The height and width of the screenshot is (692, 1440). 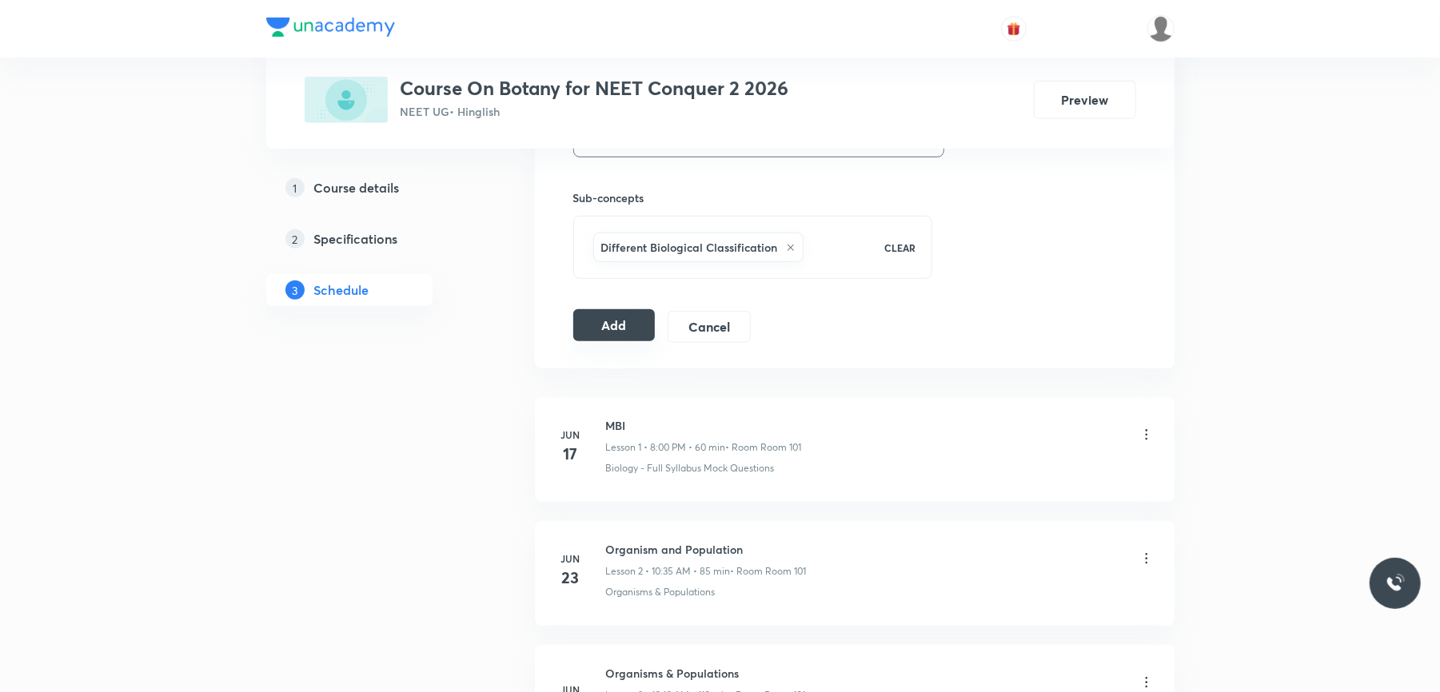 What do you see at coordinates (661, 593) in the screenshot?
I see `p: Organisms & Populations` at bounding box center [661, 593].